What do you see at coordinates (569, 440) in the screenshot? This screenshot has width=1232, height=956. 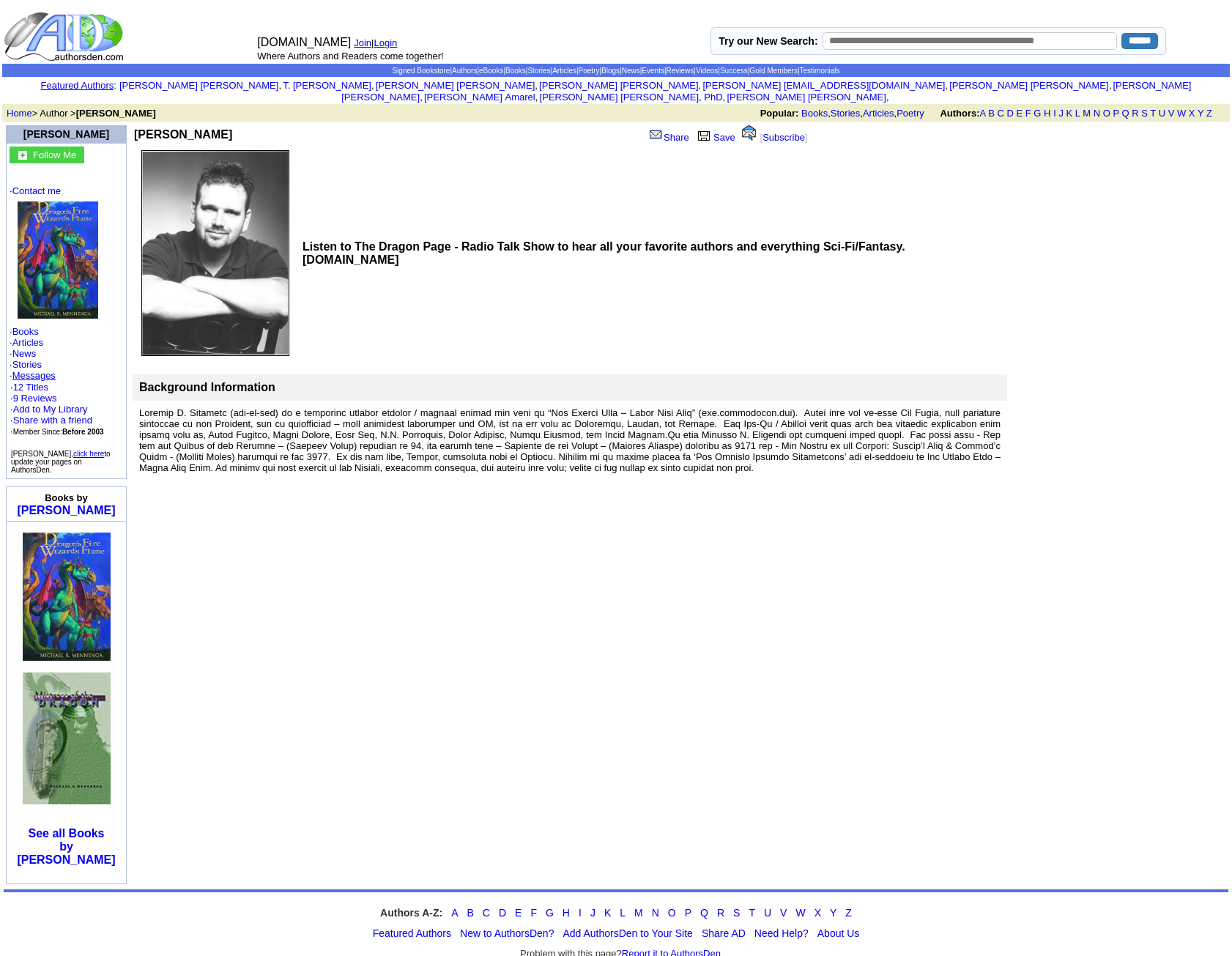 I see `font: Loremip D. Sitametc (adi-el-sed) do e temporinc utlabor etdolor / magnaal enimad min veni qu “Nos...` at bounding box center [569, 440].